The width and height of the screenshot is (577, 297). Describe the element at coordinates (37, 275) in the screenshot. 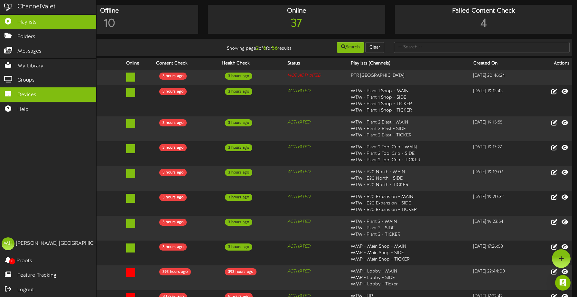

I see `span: Feature Tracking` at that location.